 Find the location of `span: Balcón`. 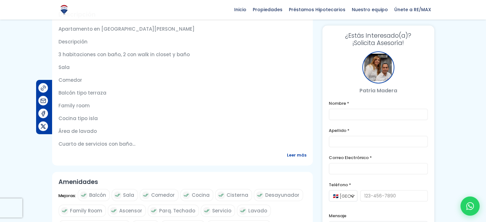

span: Balcón is located at coordinates (97, 195).